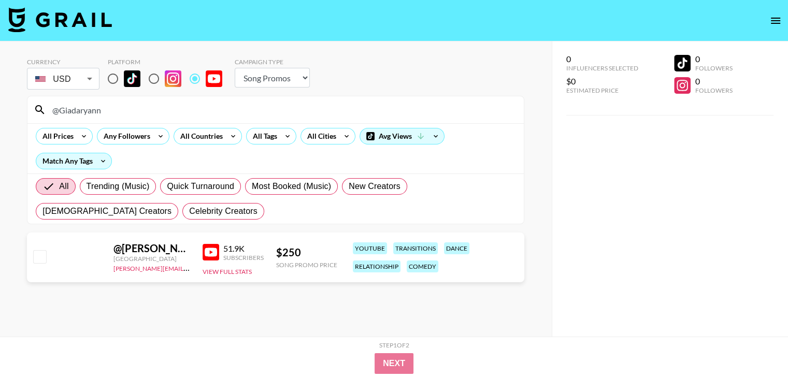 The height and width of the screenshot is (378, 788). What do you see at coordinates (63, 79) in the screenshot?
I see `div: USD` at bounding box center [63, 79].